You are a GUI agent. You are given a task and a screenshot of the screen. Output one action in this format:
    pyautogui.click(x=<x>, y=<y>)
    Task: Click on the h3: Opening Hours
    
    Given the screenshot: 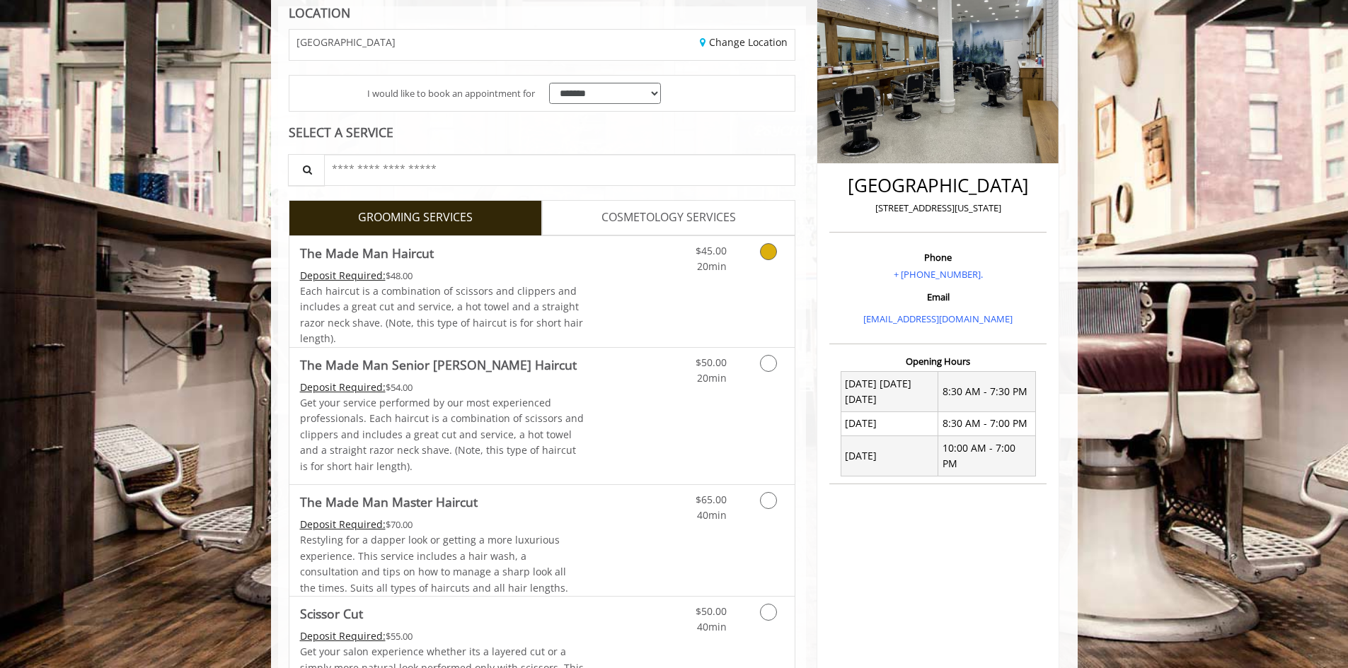 What is the action you would take?
    pyautogui.click(x=937, y=361)
    